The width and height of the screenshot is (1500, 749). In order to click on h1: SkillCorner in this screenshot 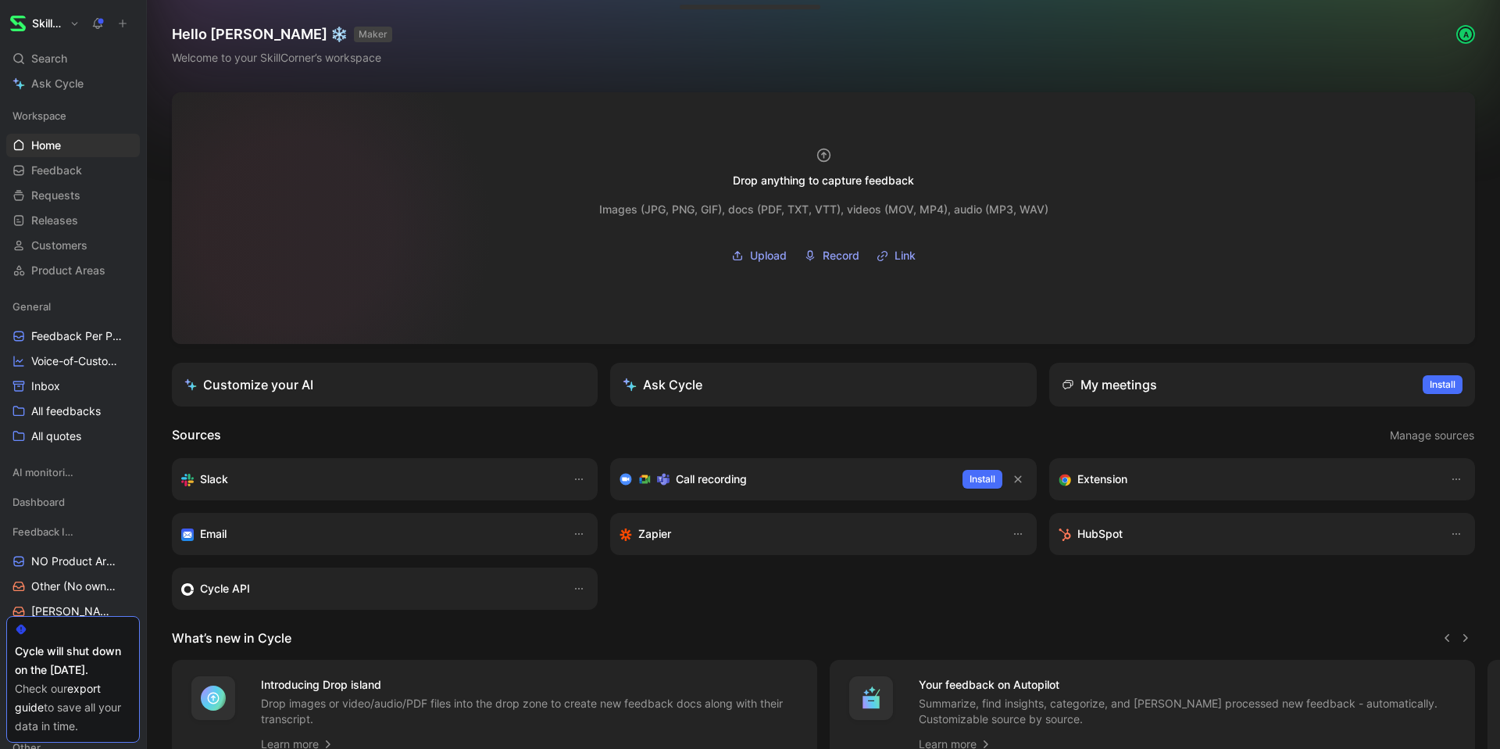, I will do `click(48, 23)`.